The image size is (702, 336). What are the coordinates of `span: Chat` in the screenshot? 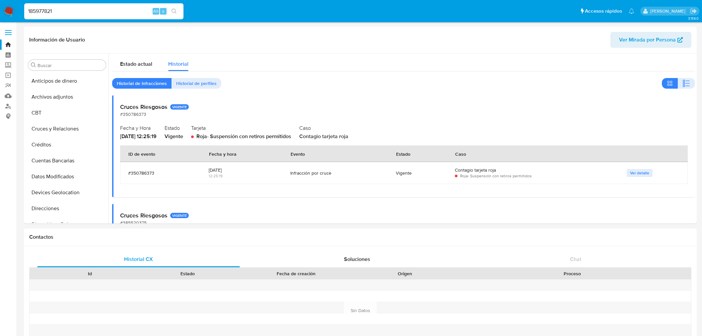 It's located at (575, 259).